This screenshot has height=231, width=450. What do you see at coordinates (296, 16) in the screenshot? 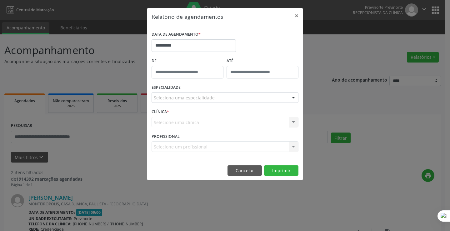
I see `button: Close` at bounding box center [296, 16].